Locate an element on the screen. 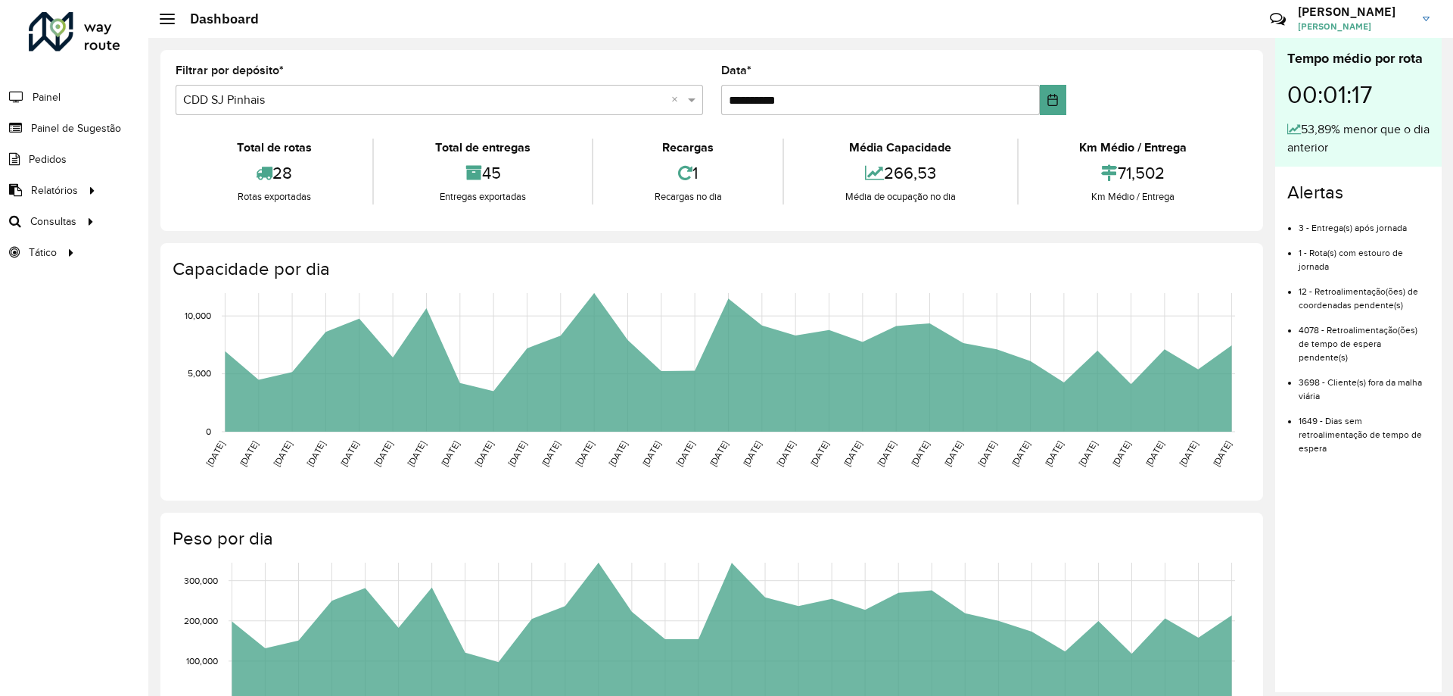  label: Data is located at coordinates (737, 70).